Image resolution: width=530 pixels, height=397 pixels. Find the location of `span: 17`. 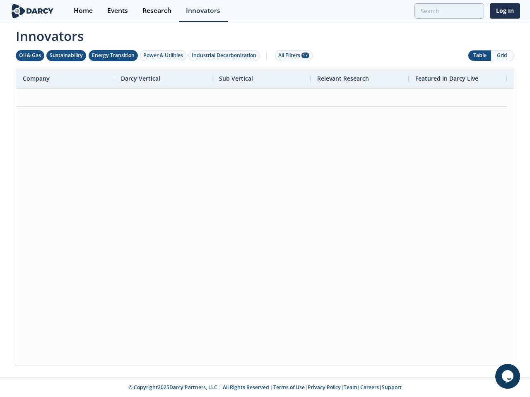

span: 17 is located at coordinates (305, 55).